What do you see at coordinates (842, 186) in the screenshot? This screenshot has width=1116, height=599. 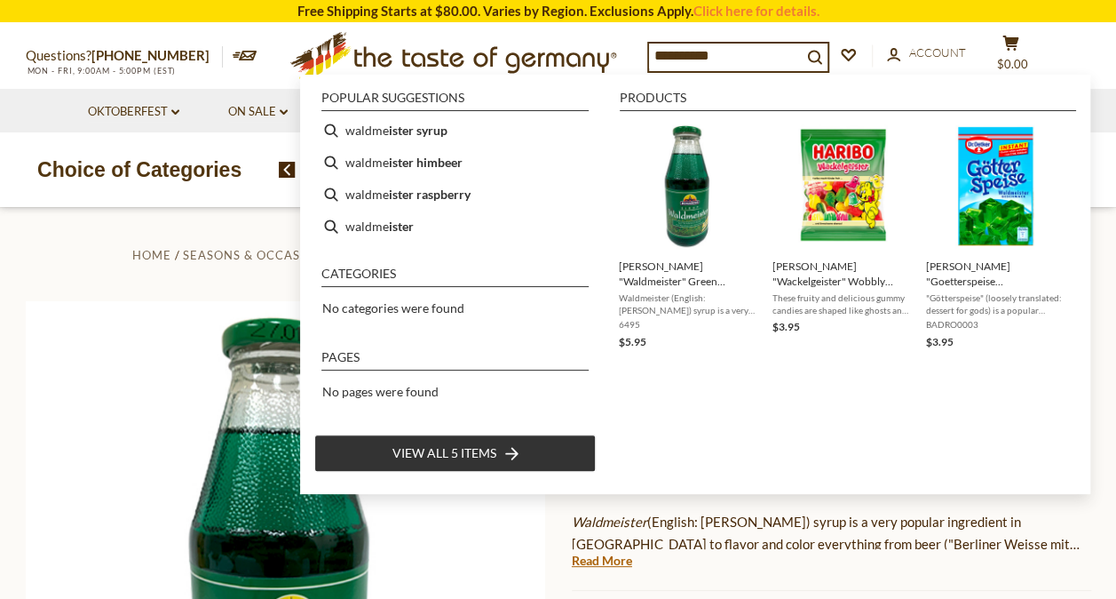 I see `img: Haribo Wackelgeister Spooky Ghosts Vanilla Fruit Gummy Candies` at bounding box center [842, 186].